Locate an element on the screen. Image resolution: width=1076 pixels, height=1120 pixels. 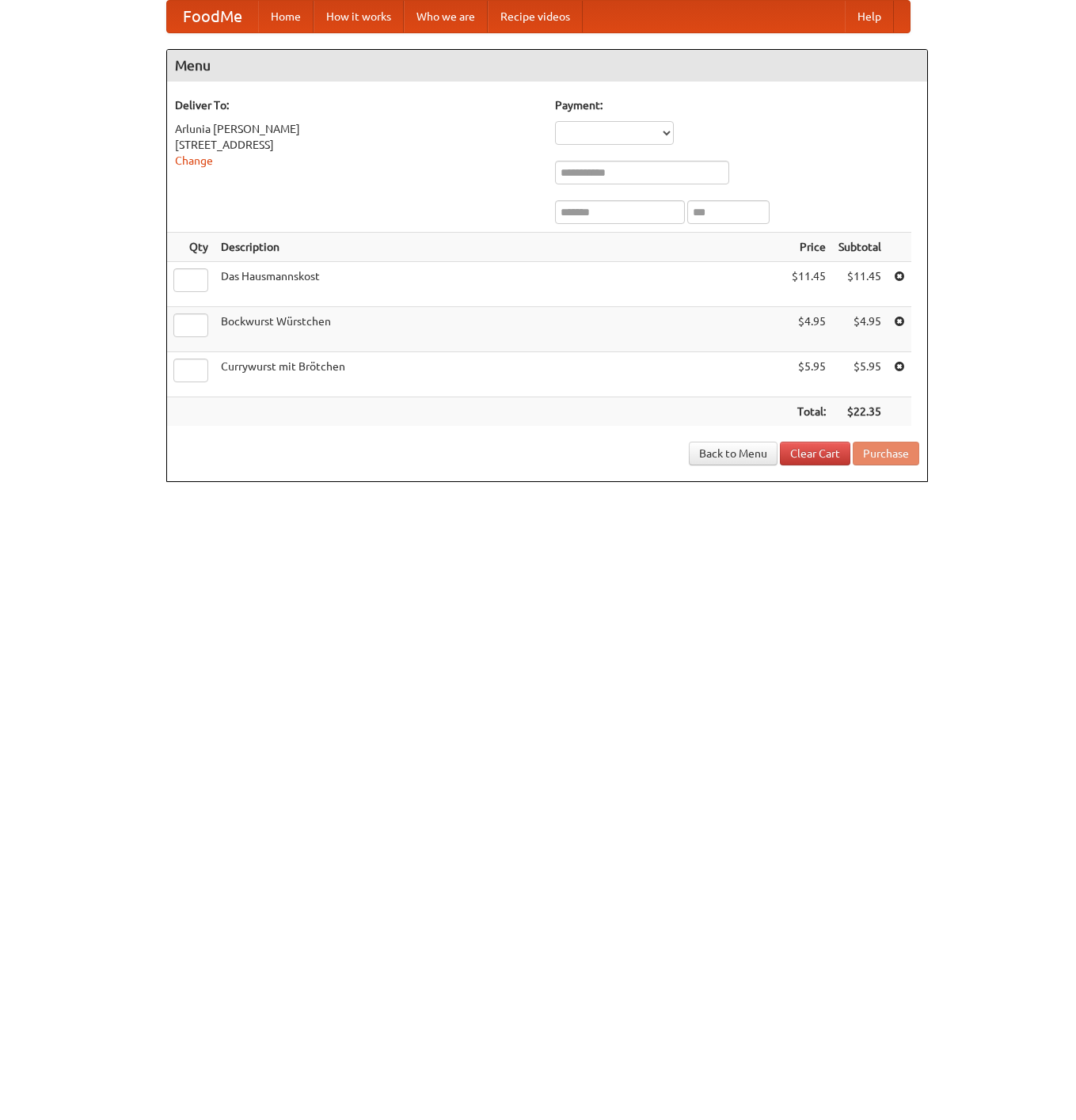
td: Currywurst mit Brötchen is located at coordinates (499, 374).